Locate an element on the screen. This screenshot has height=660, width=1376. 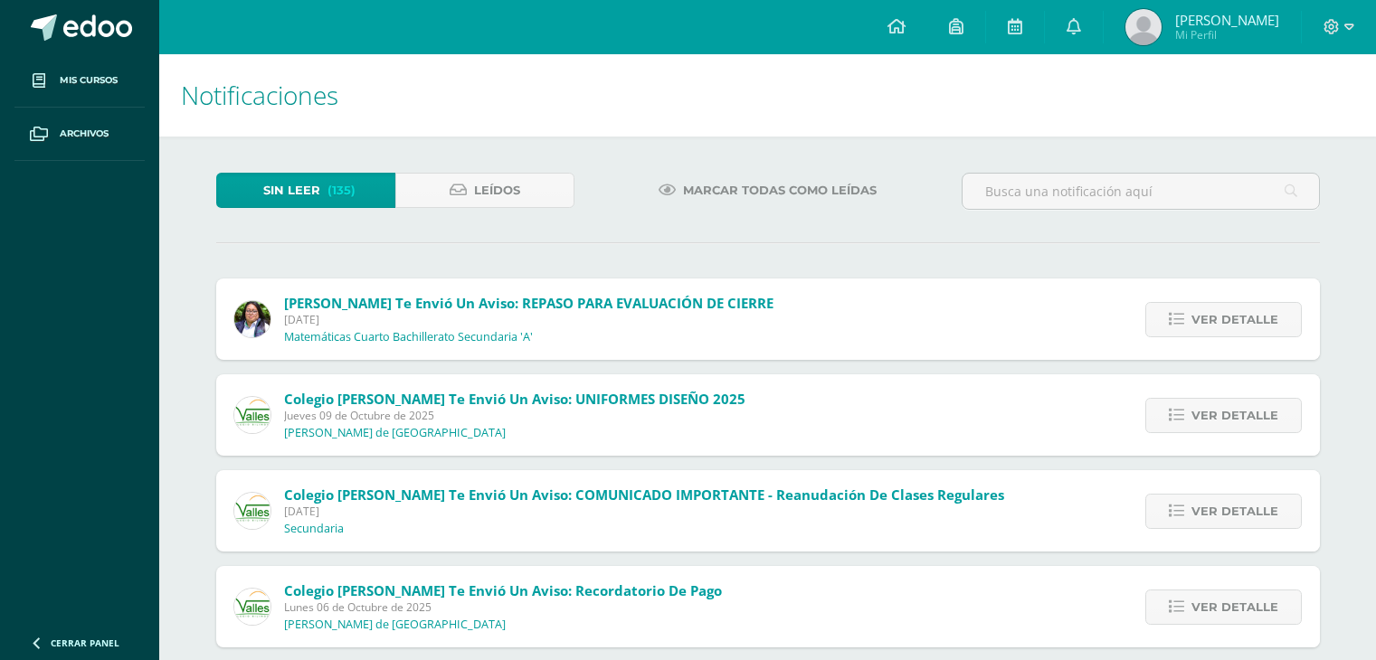
span: Sin leer is located at coordinates (291, 190).